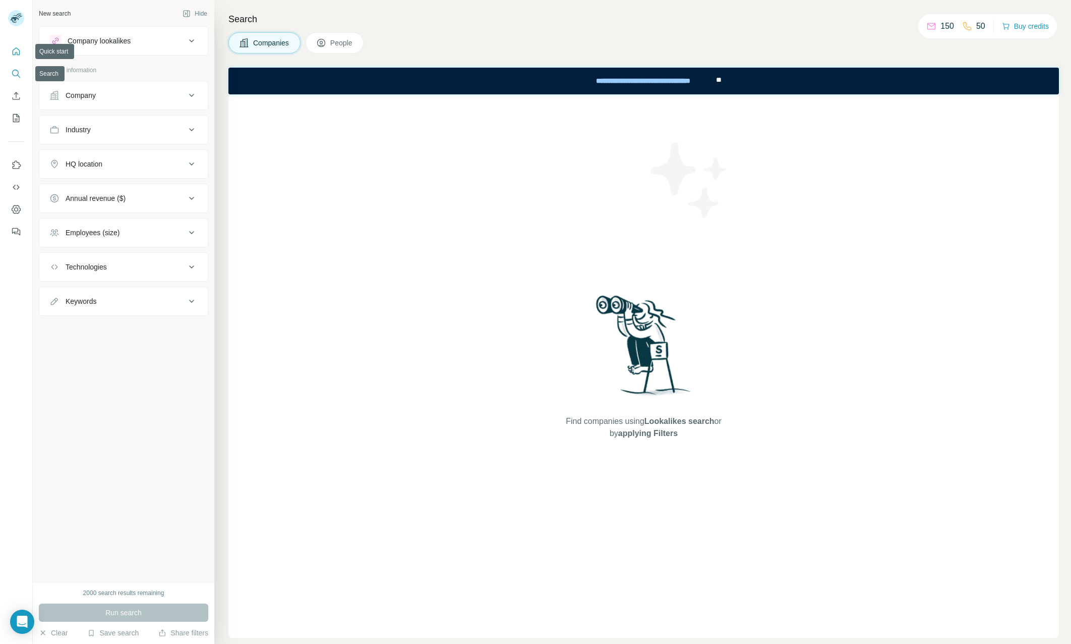 This screenshot has height=644, width=1071. Describe the element at coordinates (113, 633) in the screenshot. I see `button: Save search` at that location.